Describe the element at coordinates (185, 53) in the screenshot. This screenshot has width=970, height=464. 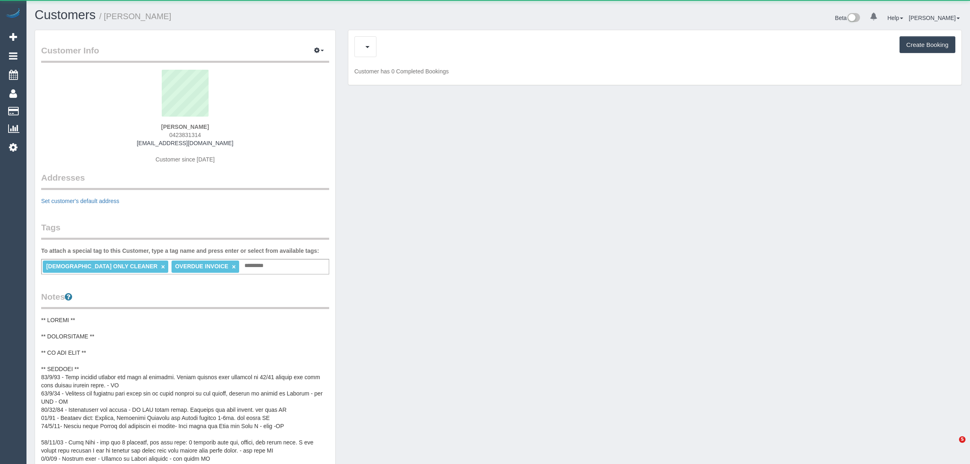
I see `legend: Customer Info` at that location.